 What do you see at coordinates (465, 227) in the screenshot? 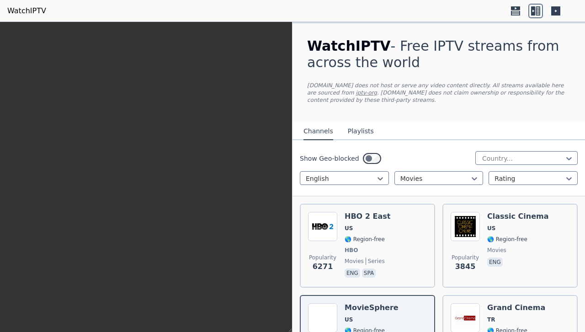
I see `img: Classic Cinema` at bounding box center [465, 227].